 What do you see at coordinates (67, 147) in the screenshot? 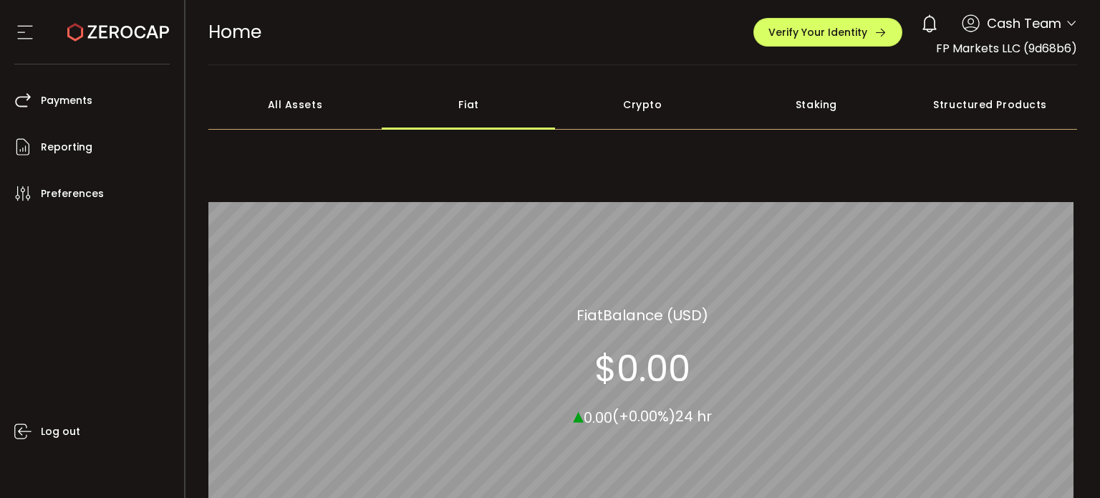
I see `span: Reporting` at bounding box center [67, 147].